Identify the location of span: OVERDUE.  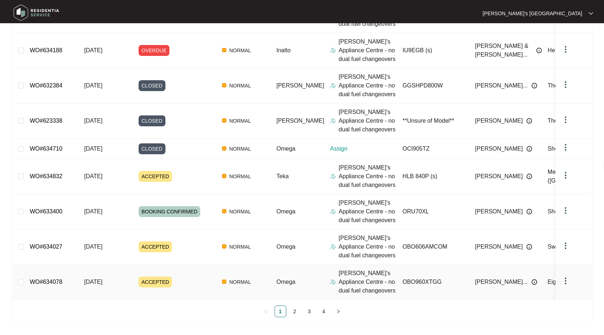
(154, 50).